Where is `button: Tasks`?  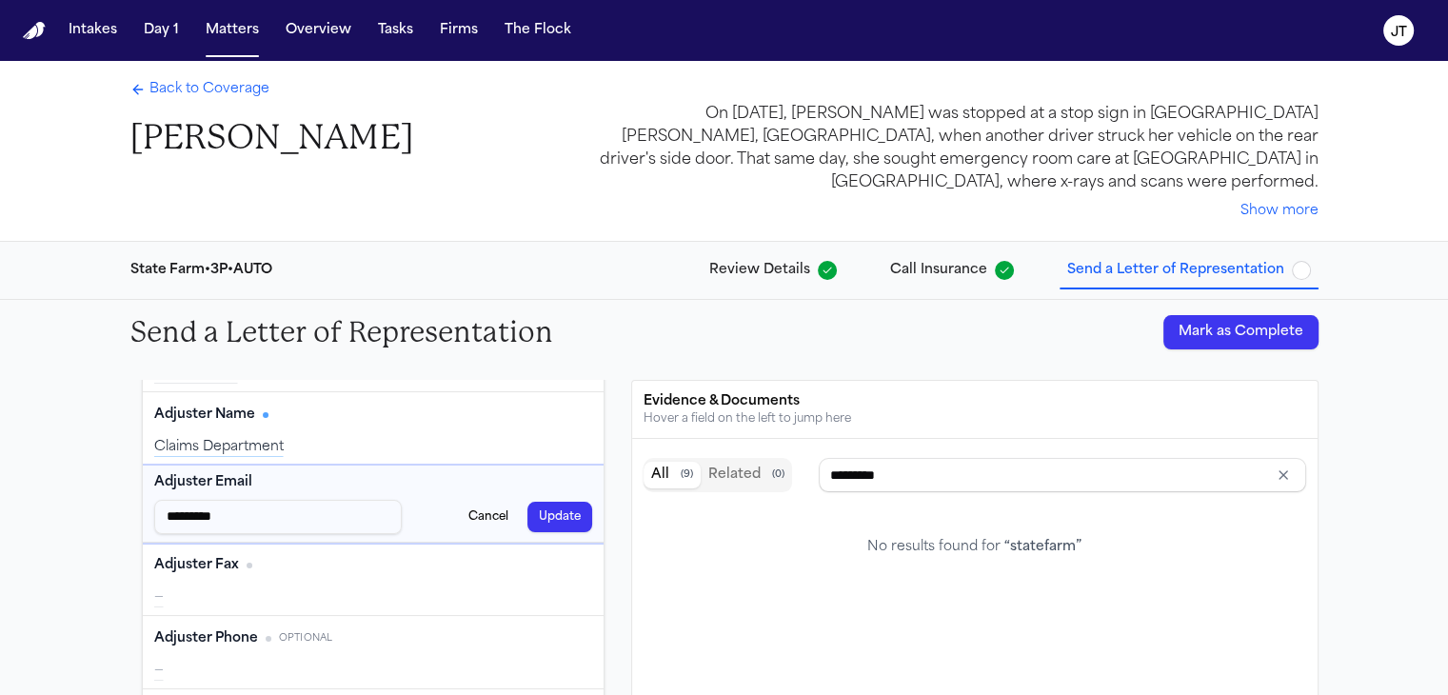 button: Tasks is located at coordinates (395, 30).